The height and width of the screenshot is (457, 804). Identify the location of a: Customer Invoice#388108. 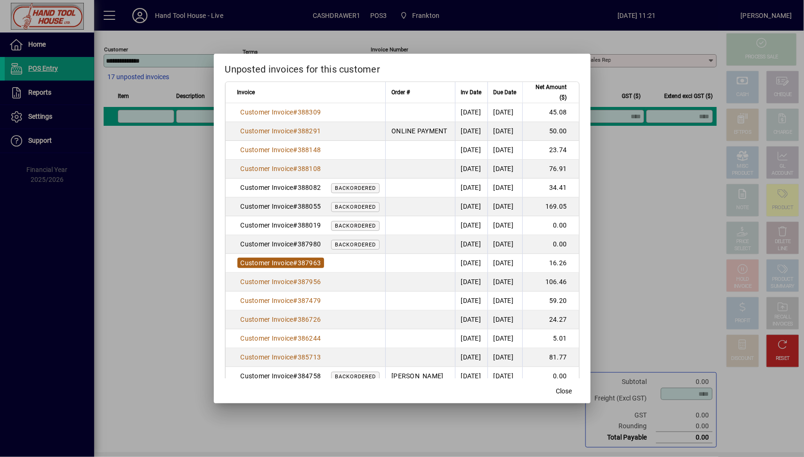
(281, 169).